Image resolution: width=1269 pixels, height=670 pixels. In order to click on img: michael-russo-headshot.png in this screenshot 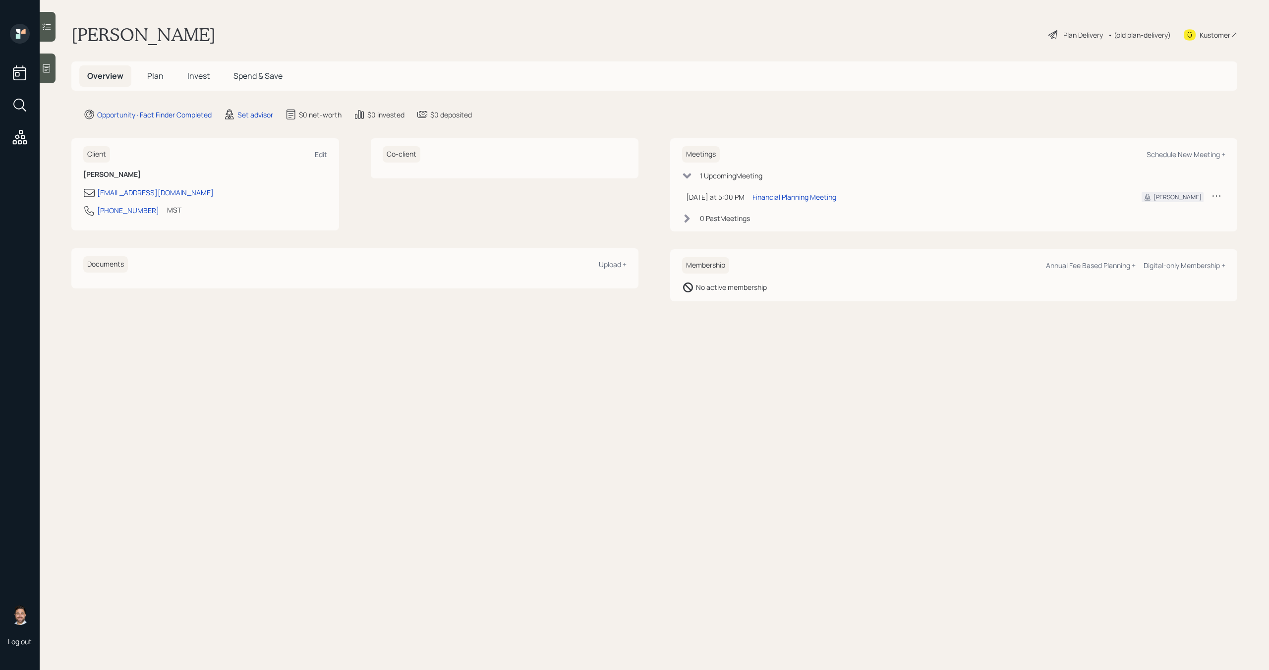, I will do `click(20, 615)`.